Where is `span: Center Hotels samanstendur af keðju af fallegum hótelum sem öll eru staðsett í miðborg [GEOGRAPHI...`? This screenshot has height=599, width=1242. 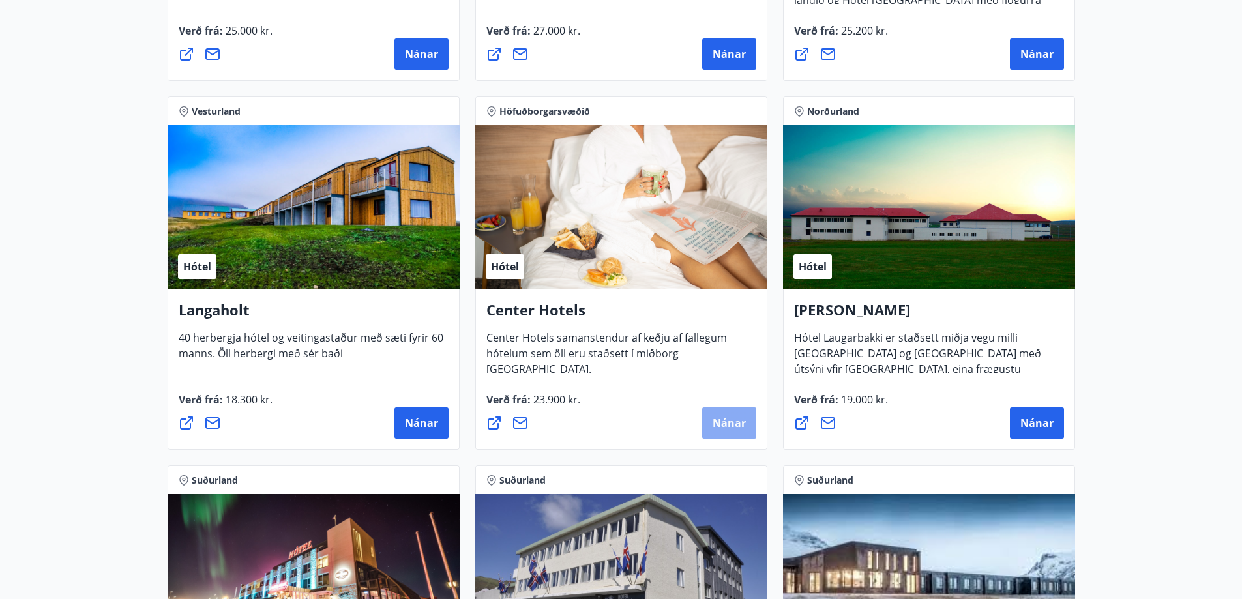 span: Center Hotels samanstendur af keðju af fallegum hótelum sem öll eru staðsett í miðborg [GEOGRAPHI... is located at coordinates (606, 359).